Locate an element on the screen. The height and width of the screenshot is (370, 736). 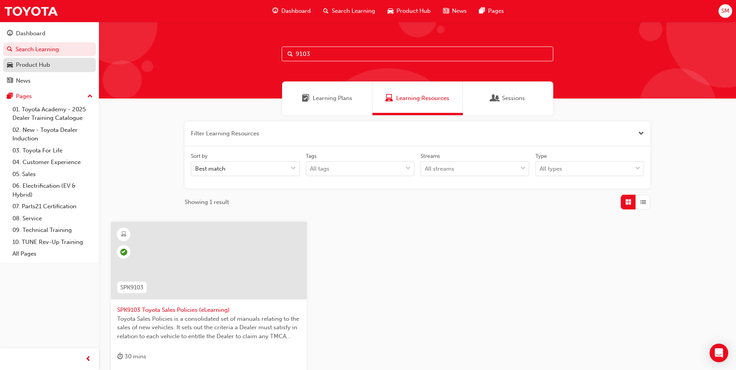
a: Dashboard is located at coordinates (49, 33).